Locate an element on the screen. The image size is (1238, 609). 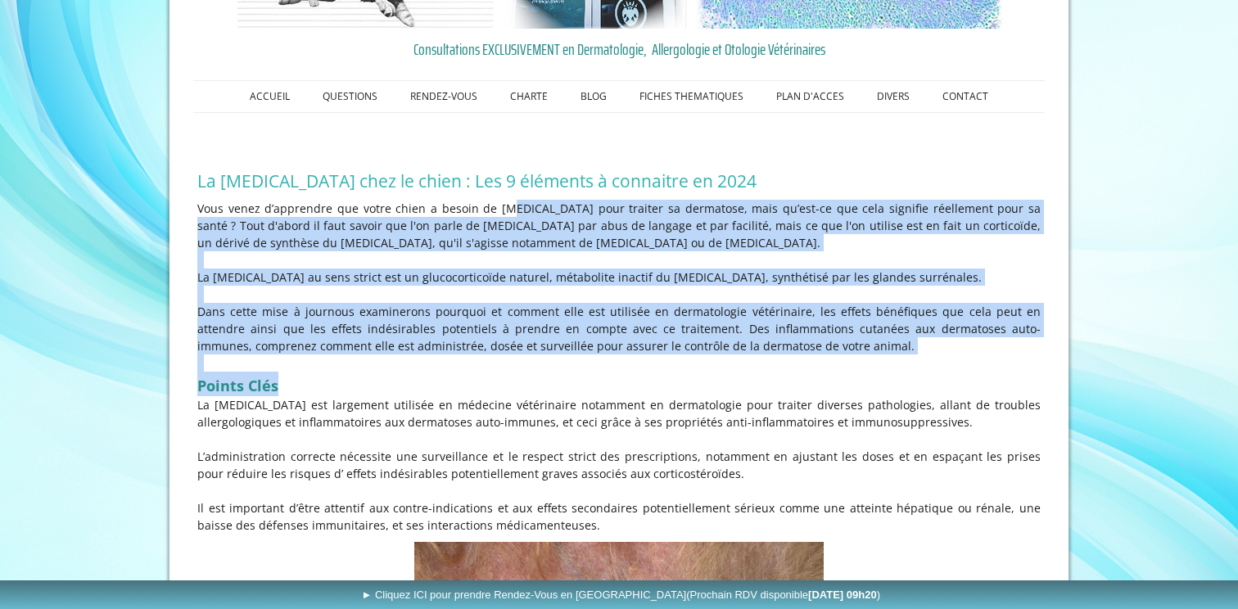
p: nous examinerons pourquoi et comment elle est utilisée en dermatologie vétérinaire, les effets bé... is located at coordinates (619, 328).